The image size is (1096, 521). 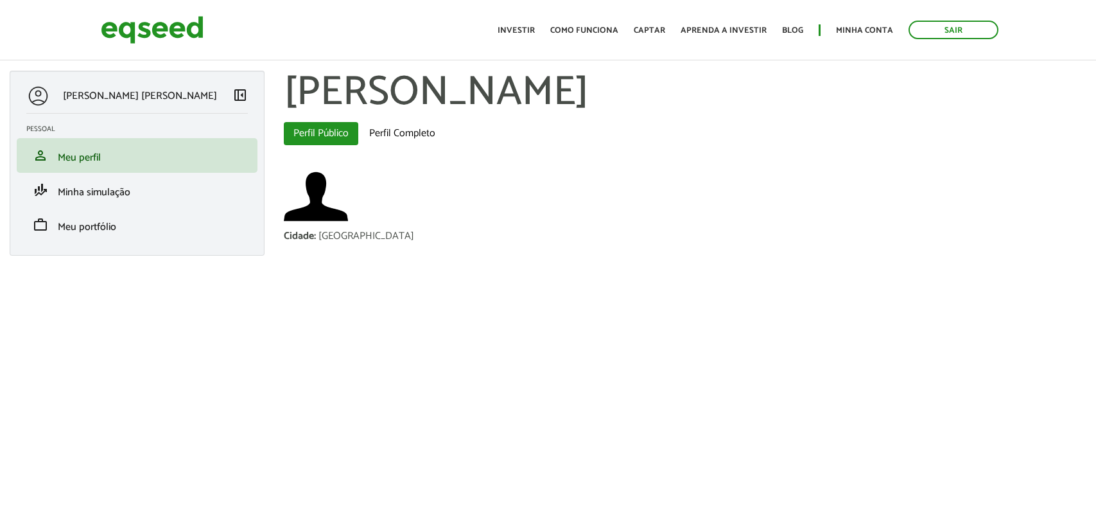 I want to click on a: personMeu perfil, so click(x=137, y=155).